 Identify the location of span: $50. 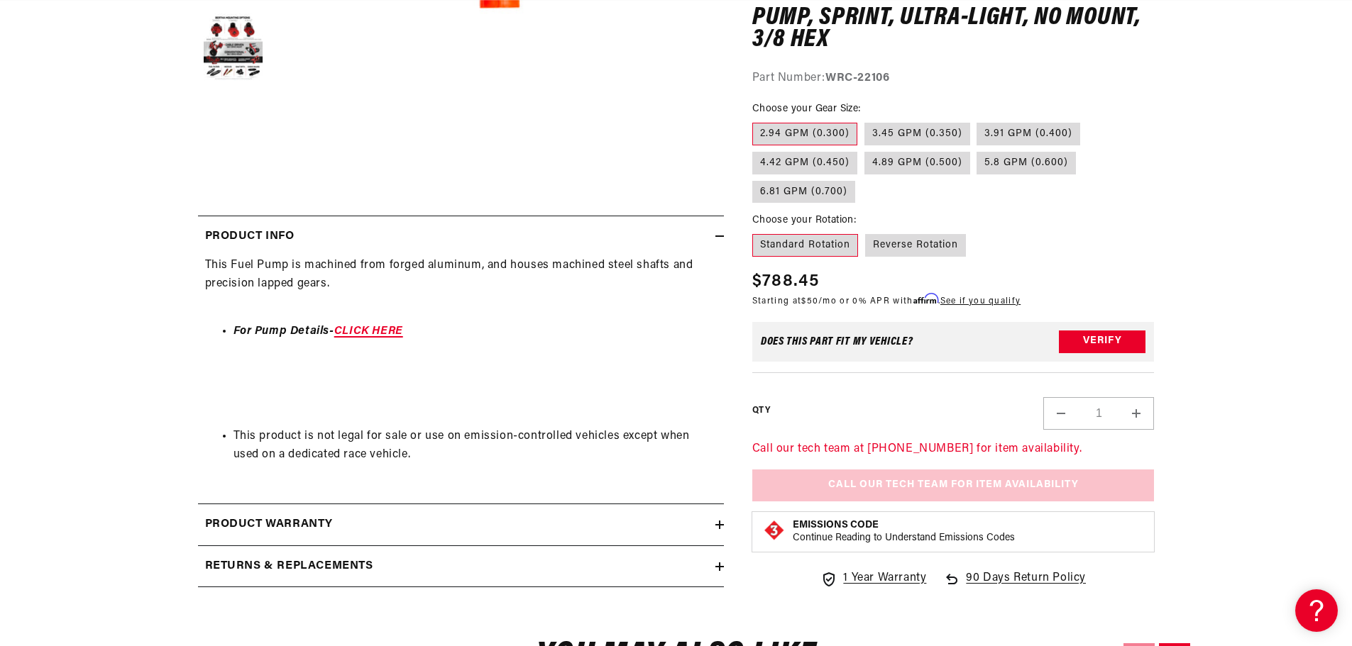
(810, 302).